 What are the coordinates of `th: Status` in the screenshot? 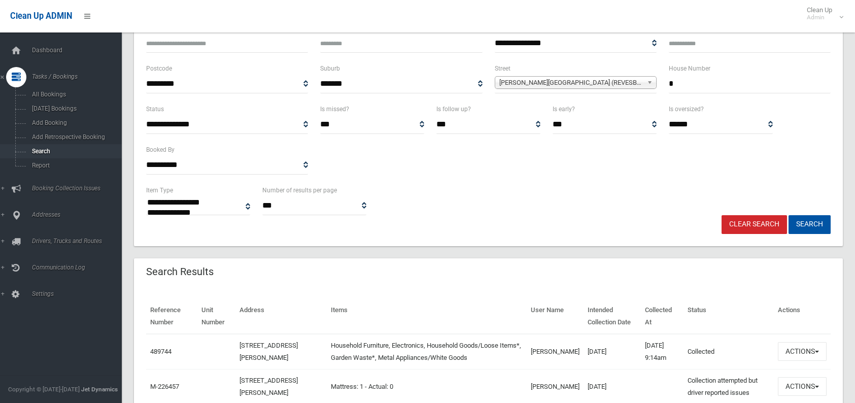 It's located at (729, 316).